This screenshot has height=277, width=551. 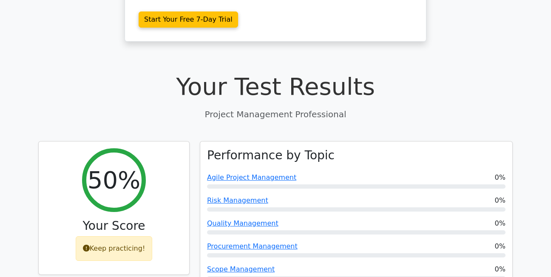 What do you see at coordinates (238, 200) in the screenshot?
I see `a: Risk Management` at bounding box center [238, 200].